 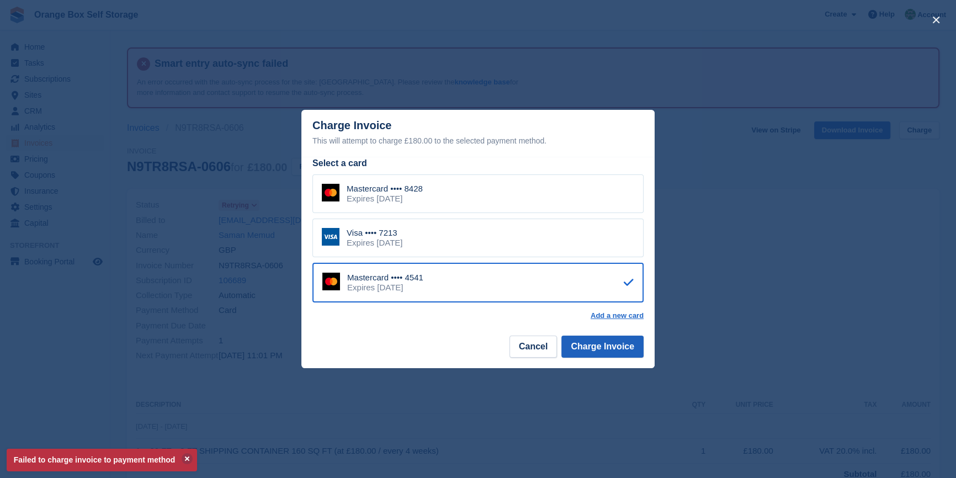 I want to click on button: Cancel, so click(x=533, y=347).